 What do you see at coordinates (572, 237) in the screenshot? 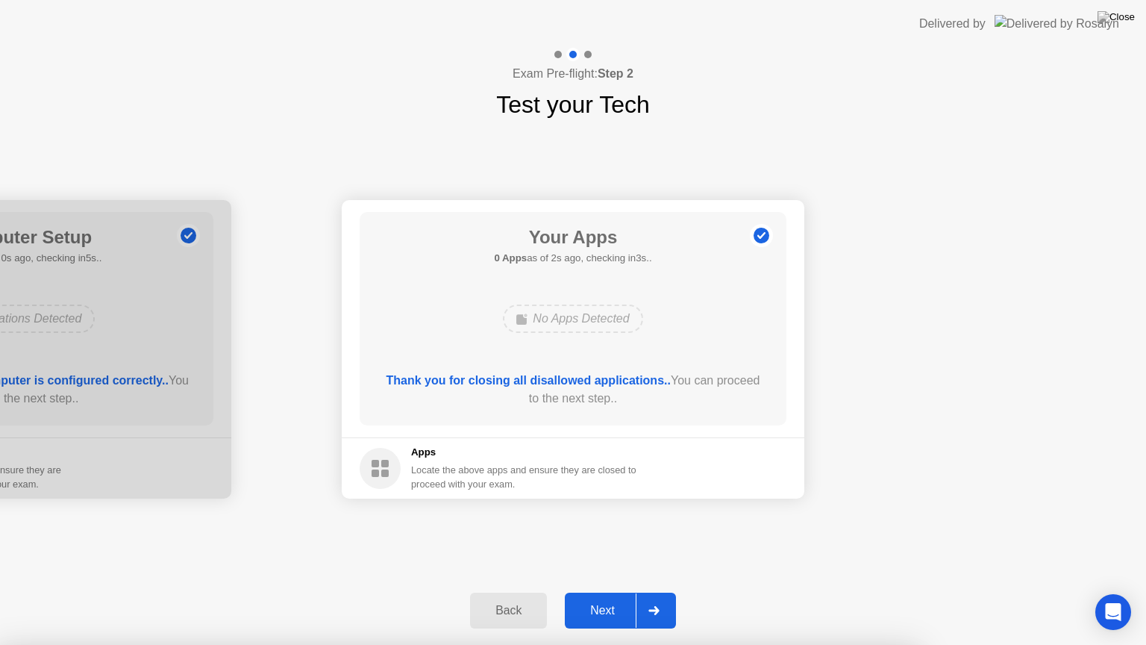
I see `h1: Your Apps` at bounding box center [572, 237].